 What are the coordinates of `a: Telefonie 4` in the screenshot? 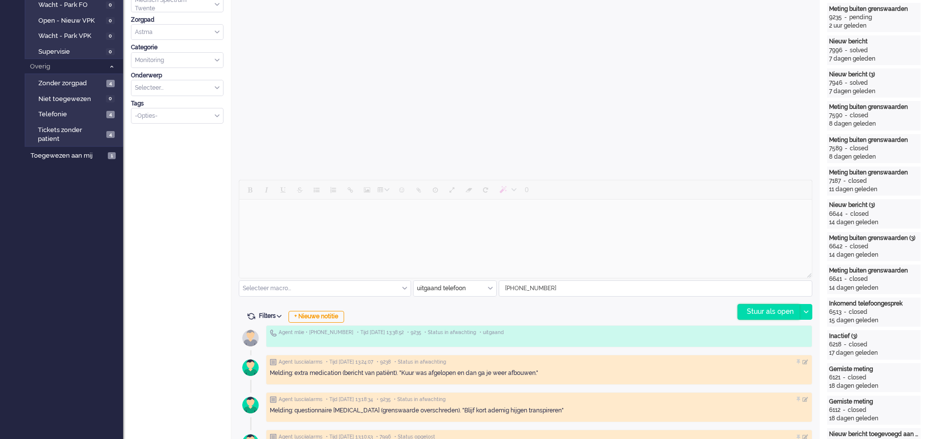 It's located at (75, 114).